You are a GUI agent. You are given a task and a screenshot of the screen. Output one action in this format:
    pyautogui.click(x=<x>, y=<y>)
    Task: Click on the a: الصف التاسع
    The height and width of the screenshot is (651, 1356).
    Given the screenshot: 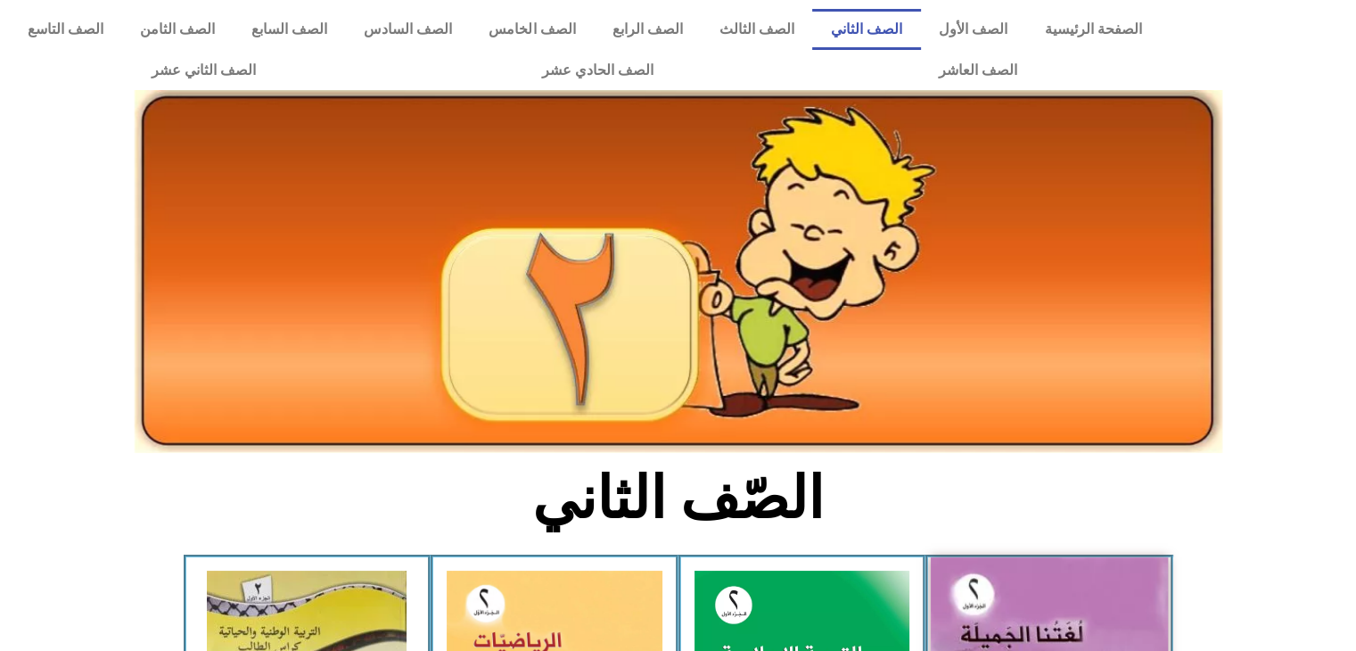 What is the action you would take?
    pyautogui.click(x=65, y=29)
    